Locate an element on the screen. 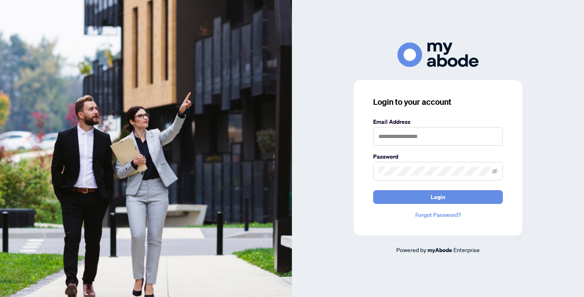  label: Email Address is located at coordinates (438, 122).